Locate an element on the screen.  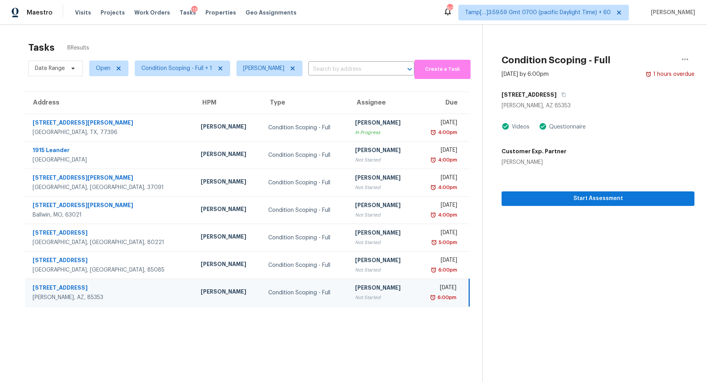
input: Search by address is located at coordinates (351, 69).